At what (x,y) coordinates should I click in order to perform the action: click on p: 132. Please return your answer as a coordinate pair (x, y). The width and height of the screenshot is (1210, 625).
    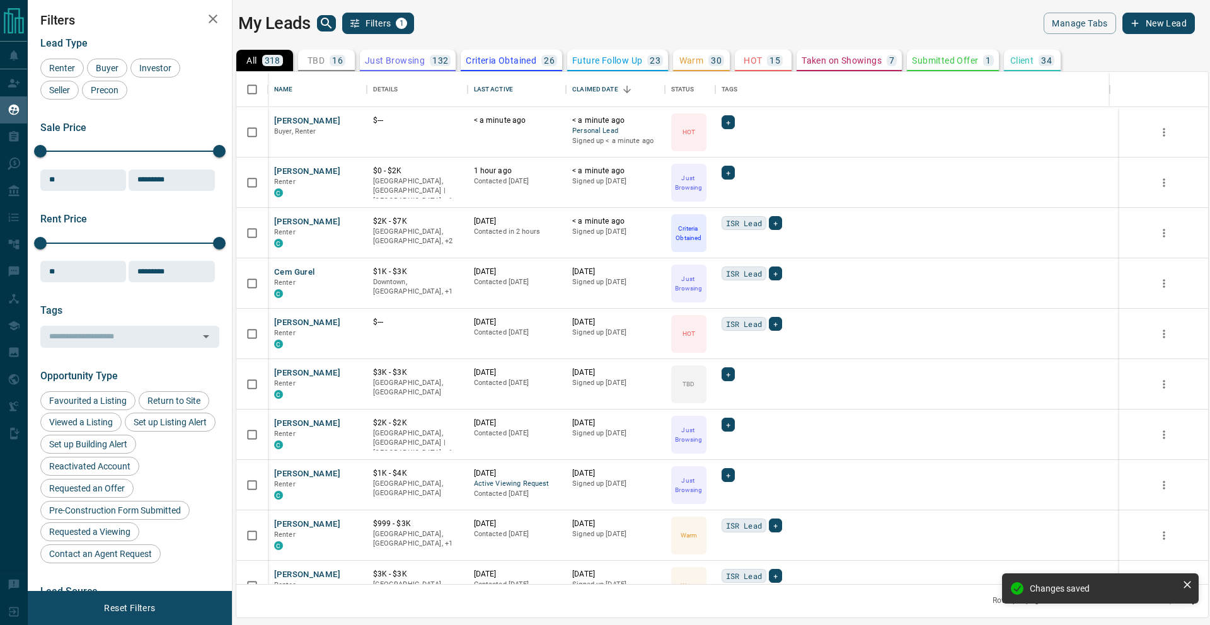
    Looking at the image, I should click on (440, 60).